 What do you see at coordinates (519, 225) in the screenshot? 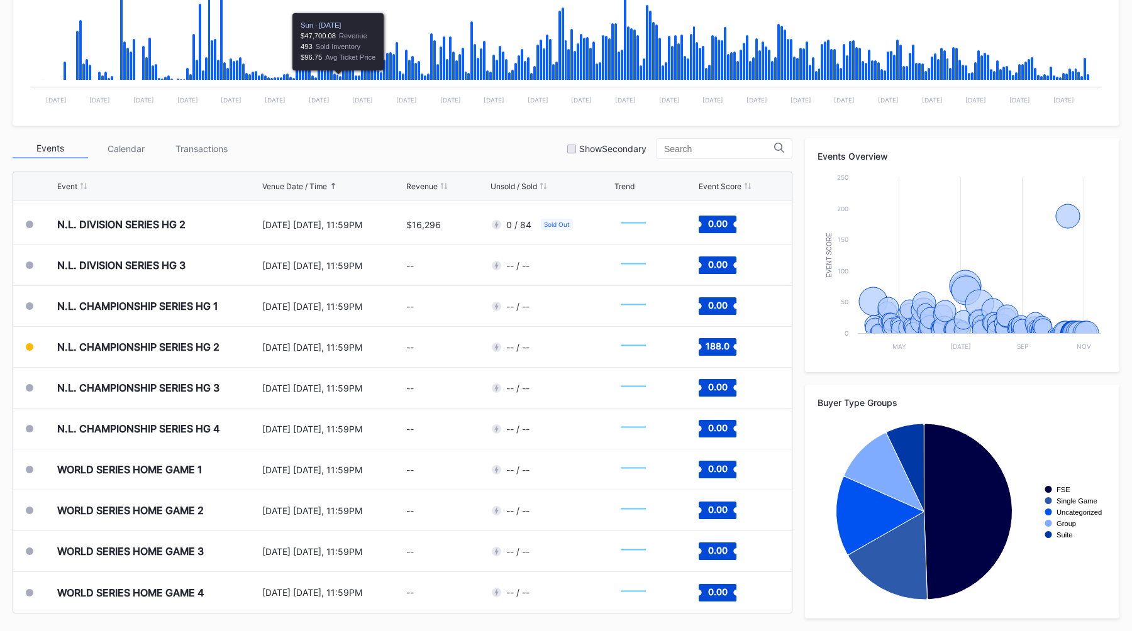
I see `div: 0 / 84` at bounding box center [519, 225].